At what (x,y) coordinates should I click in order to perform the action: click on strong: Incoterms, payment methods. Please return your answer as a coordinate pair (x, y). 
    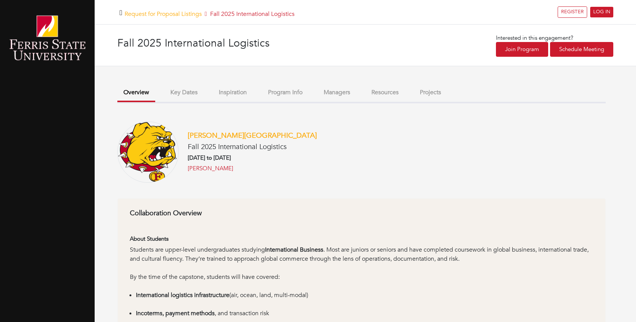
    Looking at the image, I should click on (175, 314).